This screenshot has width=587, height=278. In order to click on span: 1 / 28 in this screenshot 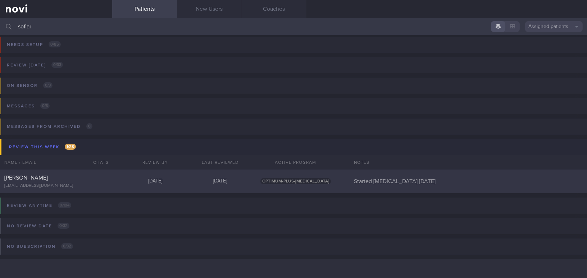, I will do `click(70, 147)`.